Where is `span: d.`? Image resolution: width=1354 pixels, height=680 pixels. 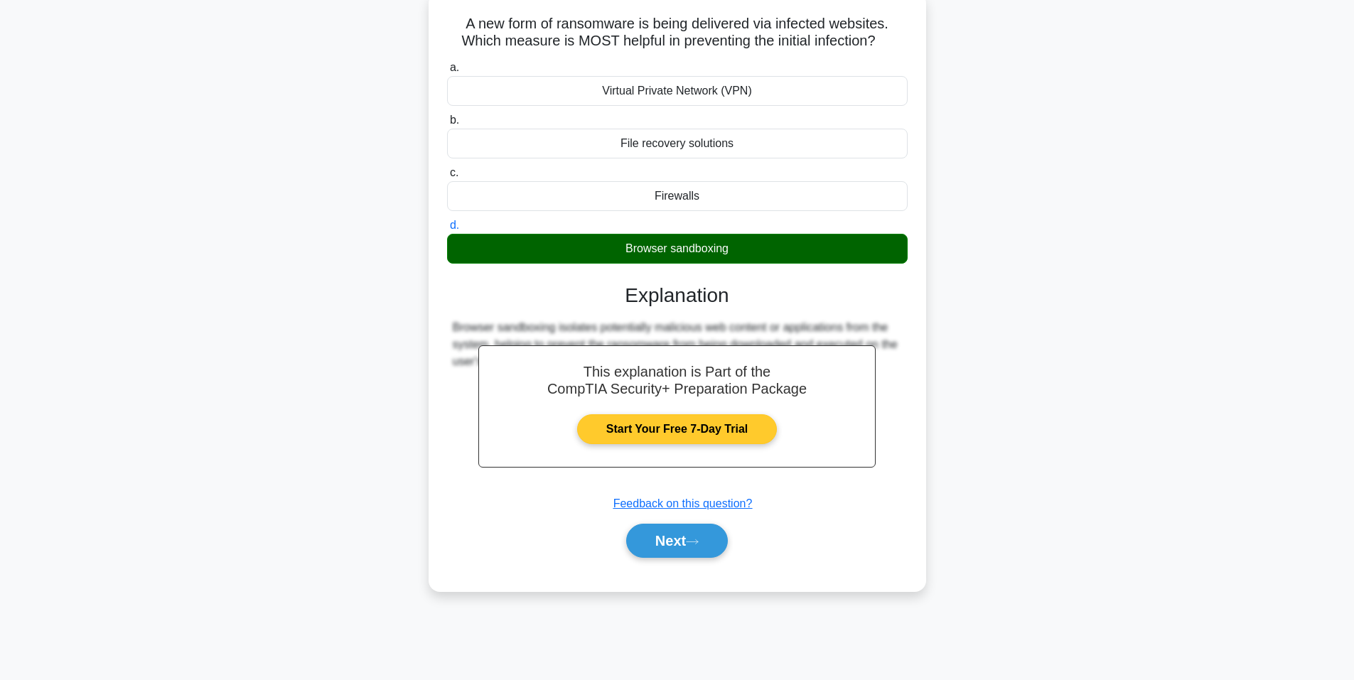 span: d. is located at coordinates (454, 225).